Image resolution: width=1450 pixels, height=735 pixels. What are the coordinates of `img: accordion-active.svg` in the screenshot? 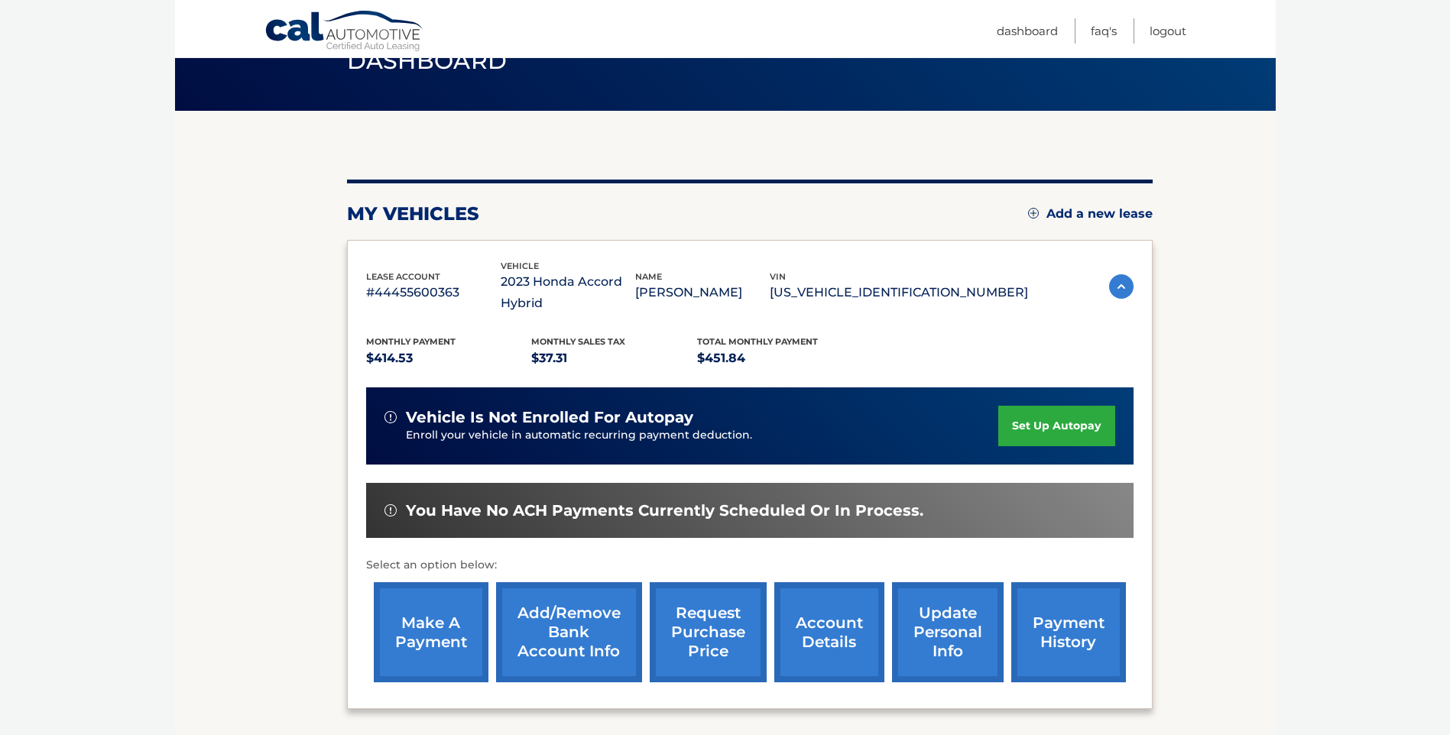 It's located at (1122, 287).